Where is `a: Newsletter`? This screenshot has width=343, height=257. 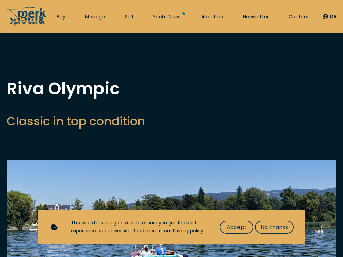 a: Newsletter is located at coordinates (256, 17).